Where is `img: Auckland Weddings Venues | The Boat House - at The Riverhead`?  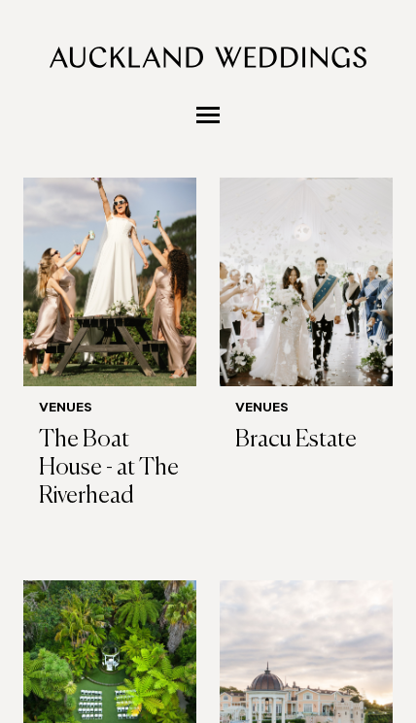
img: Auckland Weddings Venues | The Boat House - at The Riverhead is located at coordinates (110, 271).